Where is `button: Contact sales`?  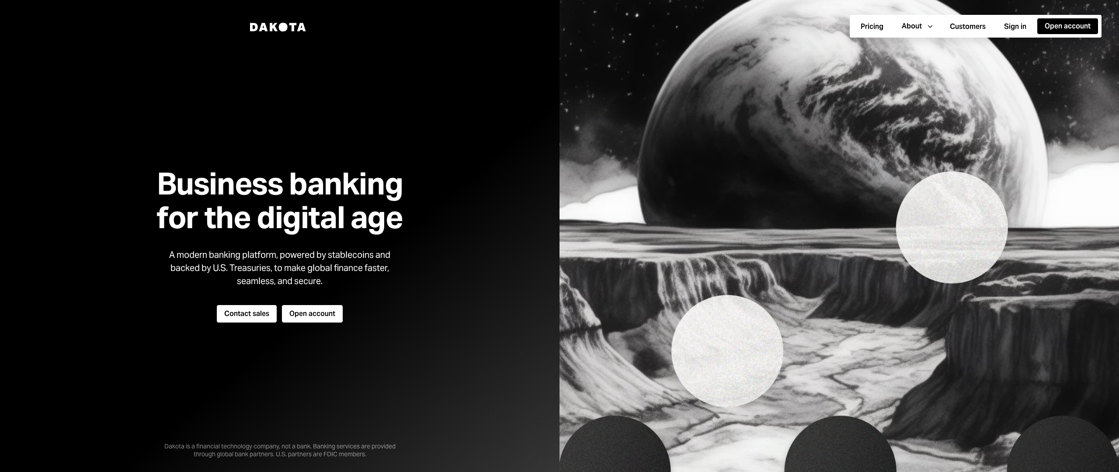
button: Contact sales is located at coordinates (247, 314).